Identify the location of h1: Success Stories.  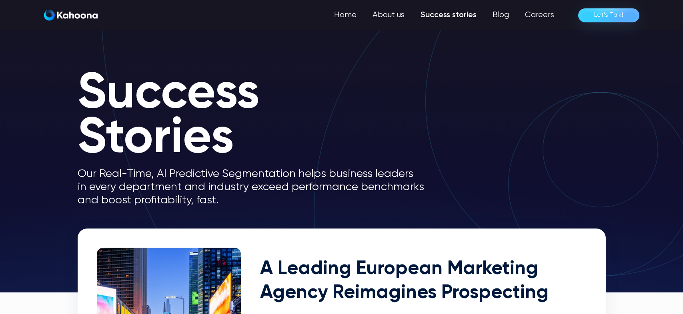
(257, 116).